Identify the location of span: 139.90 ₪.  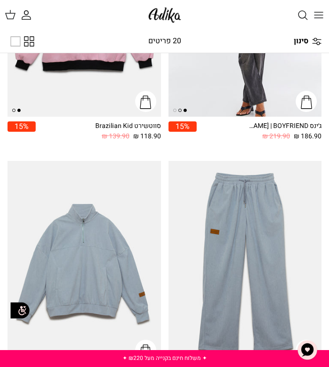
(116, 136).